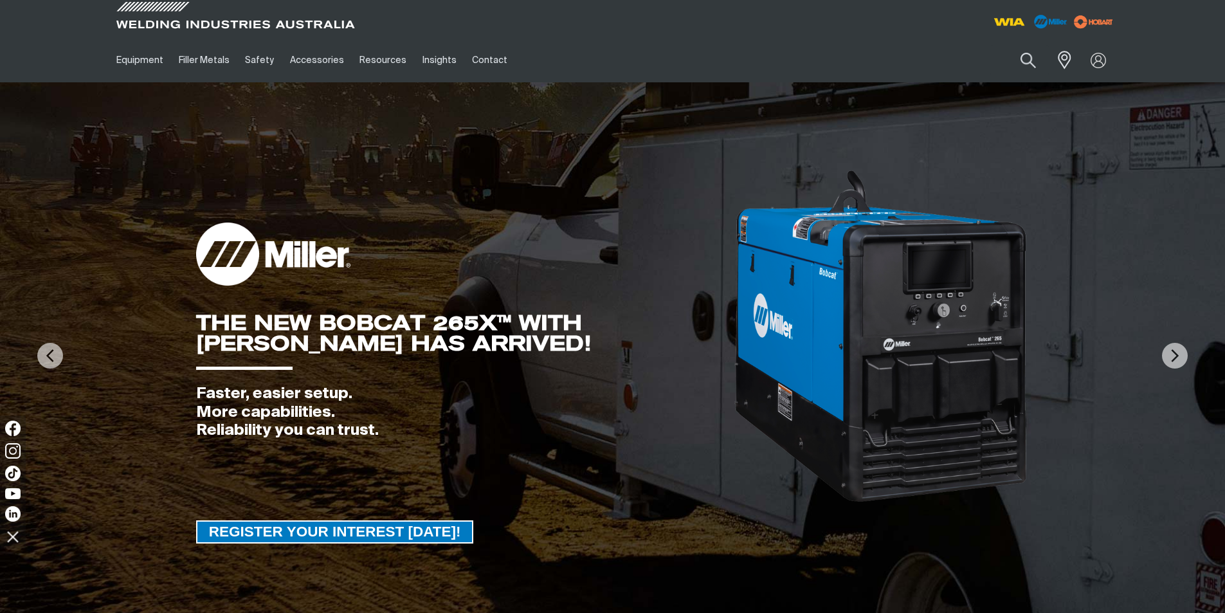 The image size is (1225, 613). Describe the element at coordinates (464, 412) in the screenshot. I see `div: Faster, easier setup. More capabilities. Reliability you can trust.` at that location.